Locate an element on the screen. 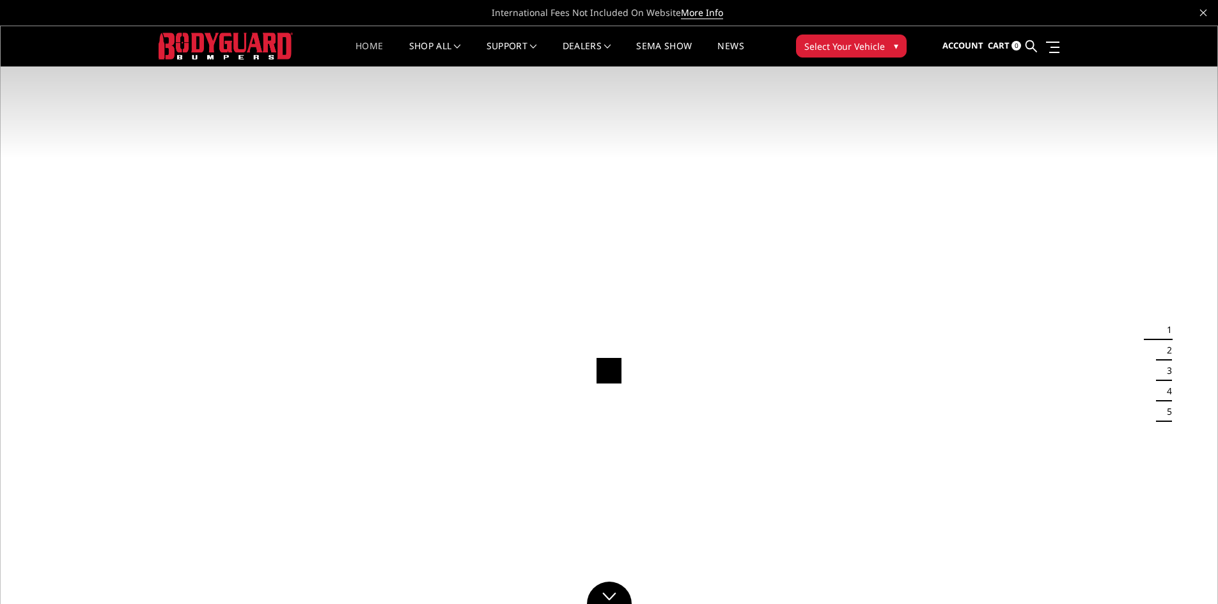  button: 1 of 5 is located at coordinates (1166, 330).